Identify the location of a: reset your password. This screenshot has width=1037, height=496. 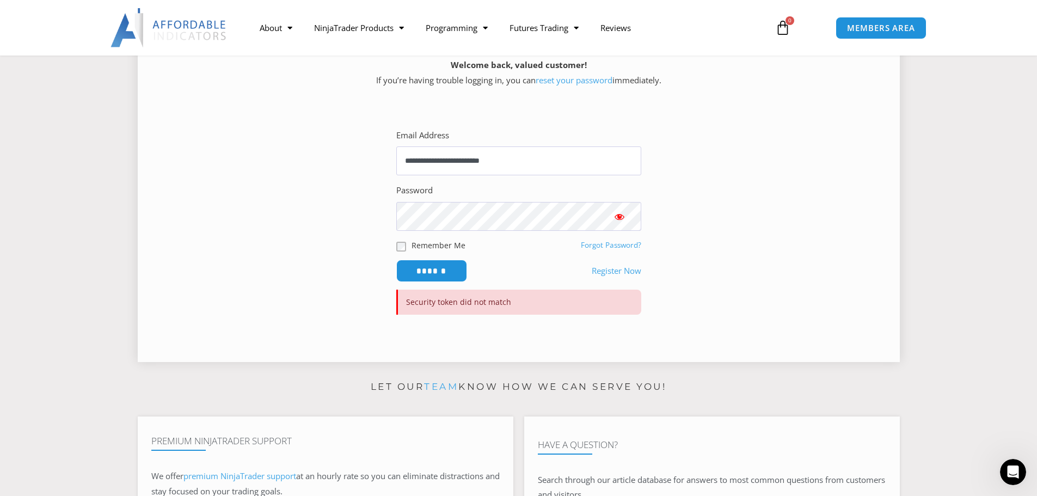
(574, 80).